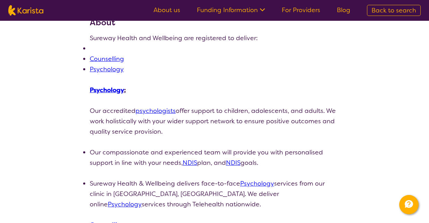 This screenshot has height=223, width=429. Describe the element at coordinates (409, 205) in the screenshot. I see `button: Channel Menu` at that location.